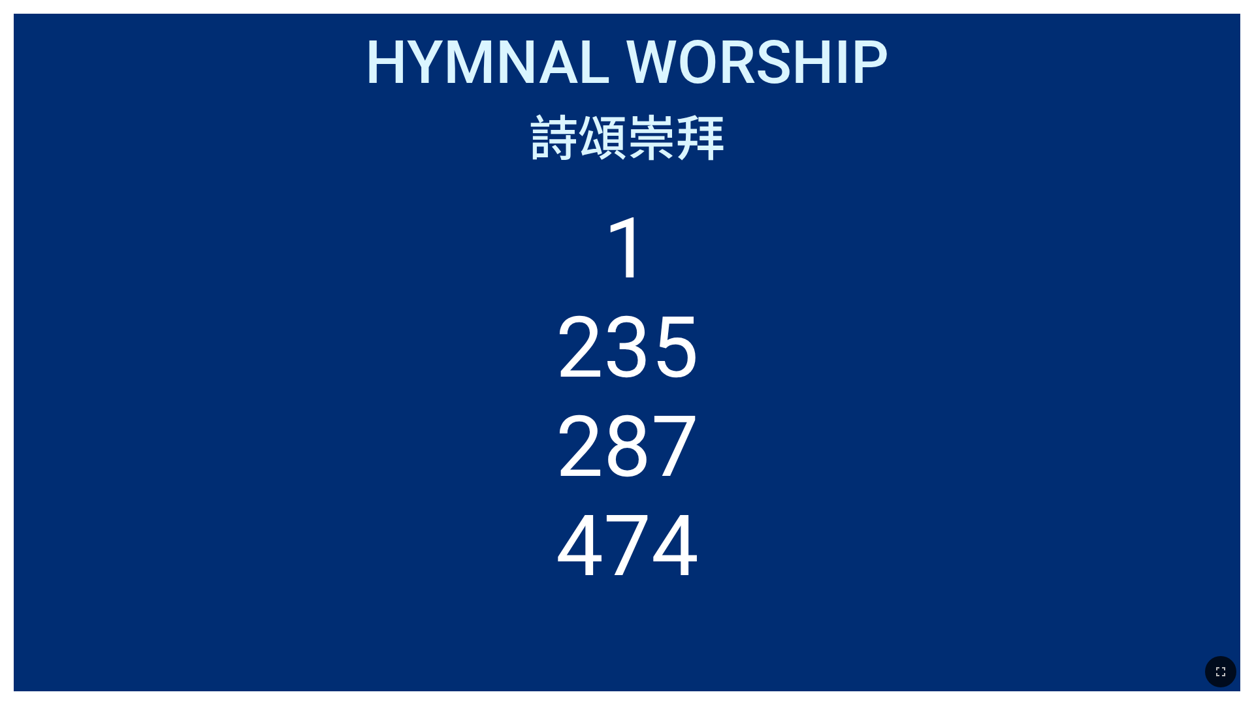 The height and width of the screenshot is (705, 1254). I want to click on span: 詩頌崇拜, so click(627, 135).